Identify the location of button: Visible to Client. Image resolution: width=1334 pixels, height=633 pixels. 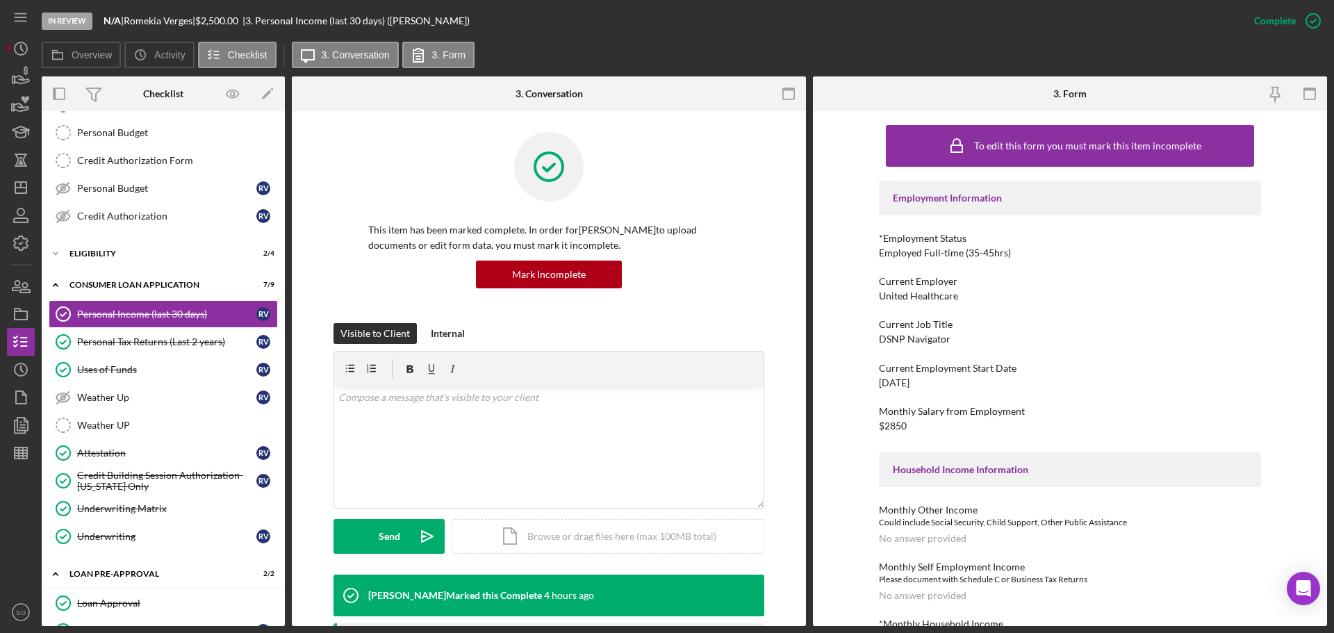
(375, 333).